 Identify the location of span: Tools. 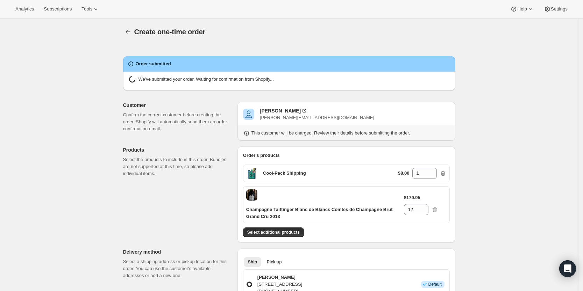
(87, 9).